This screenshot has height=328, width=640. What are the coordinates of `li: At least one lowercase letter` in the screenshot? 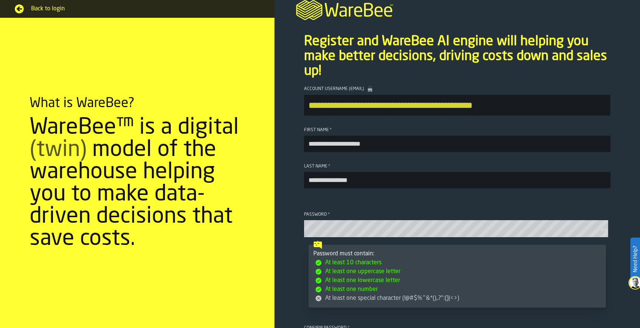 It's located at (458, 280).